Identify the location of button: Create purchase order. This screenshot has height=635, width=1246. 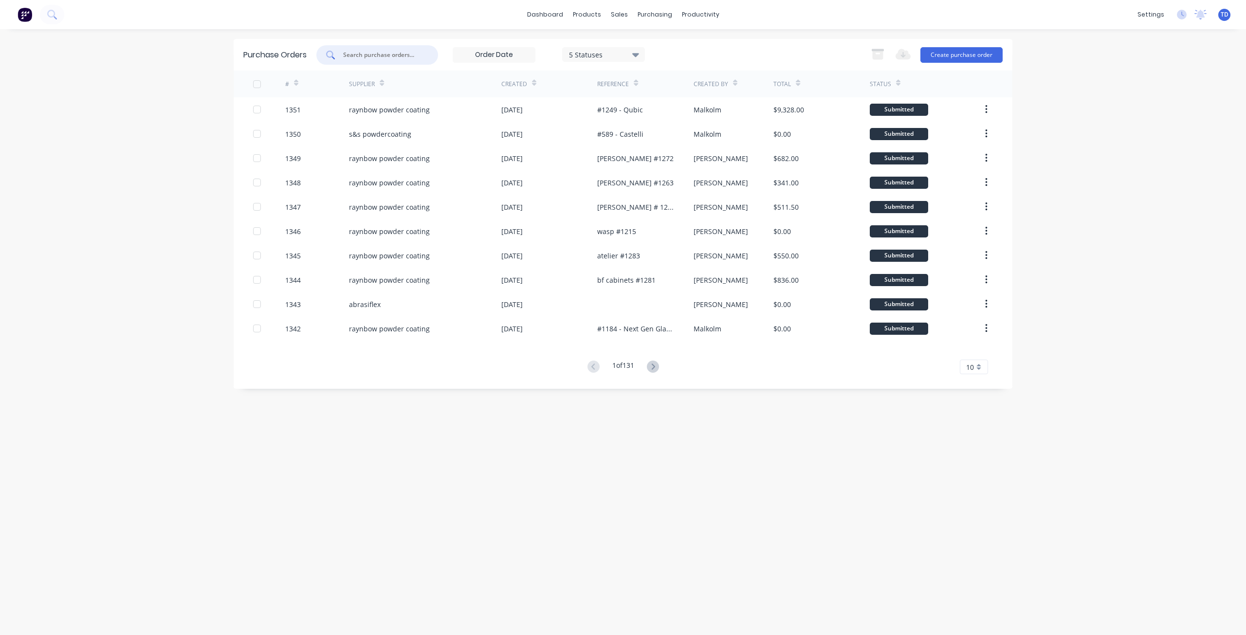
(961, 55).